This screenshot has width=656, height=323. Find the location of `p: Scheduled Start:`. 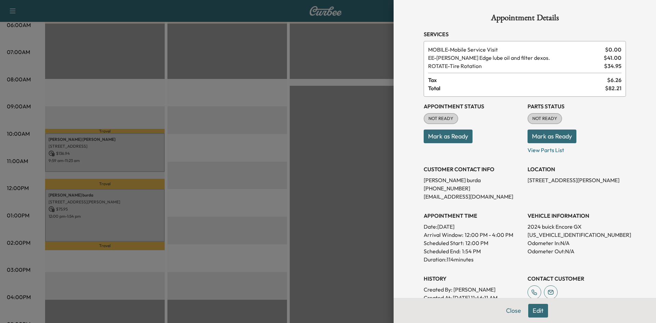

p: Scheduled Start: is located at coordinates (444, 243).